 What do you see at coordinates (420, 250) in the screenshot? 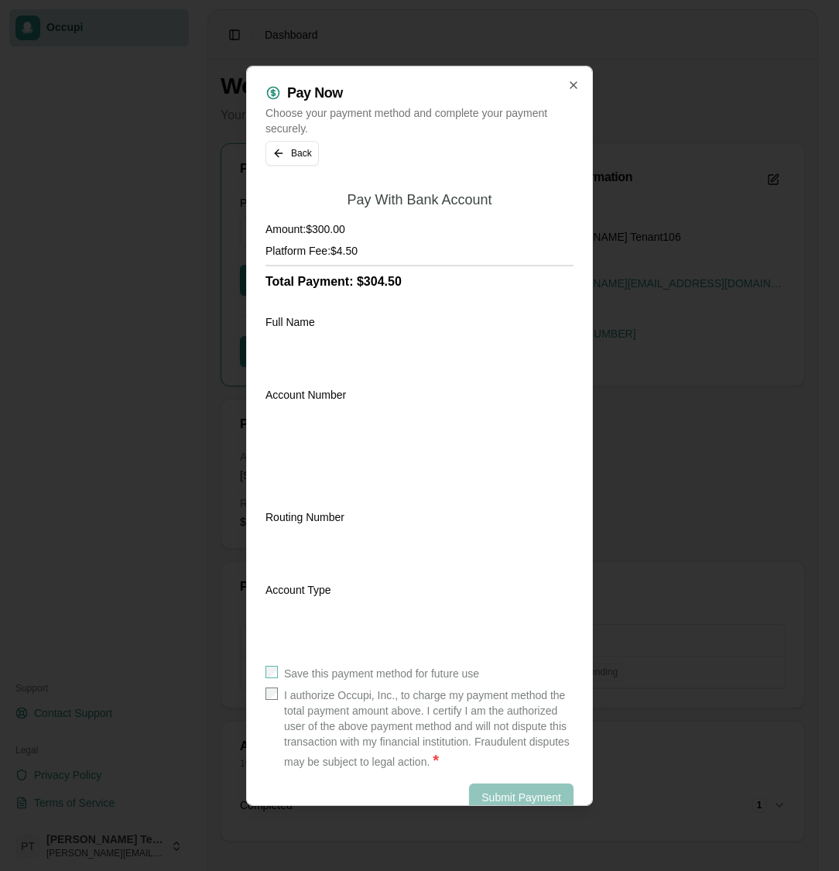
I see `h4: Platform Fee: $4.50` at bounding box center [420, 250].